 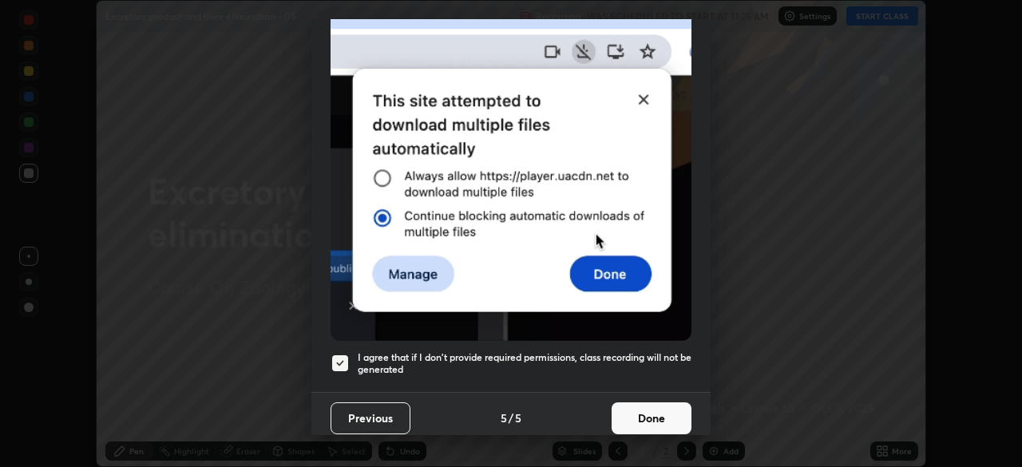 What do you see at coordinates (651, 418) in the screenshot?
I see `button: Done` at bounding box center [651, 418].